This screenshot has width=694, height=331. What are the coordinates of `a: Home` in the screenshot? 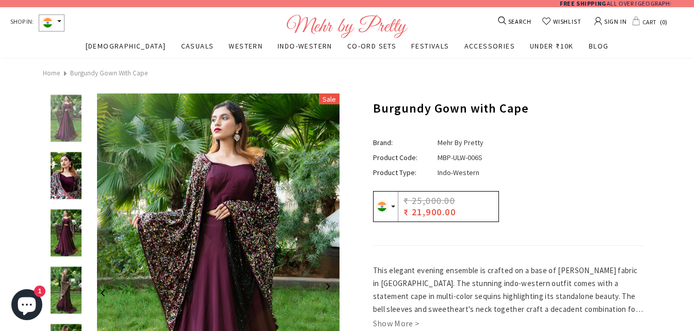 It's located at (51, 73).